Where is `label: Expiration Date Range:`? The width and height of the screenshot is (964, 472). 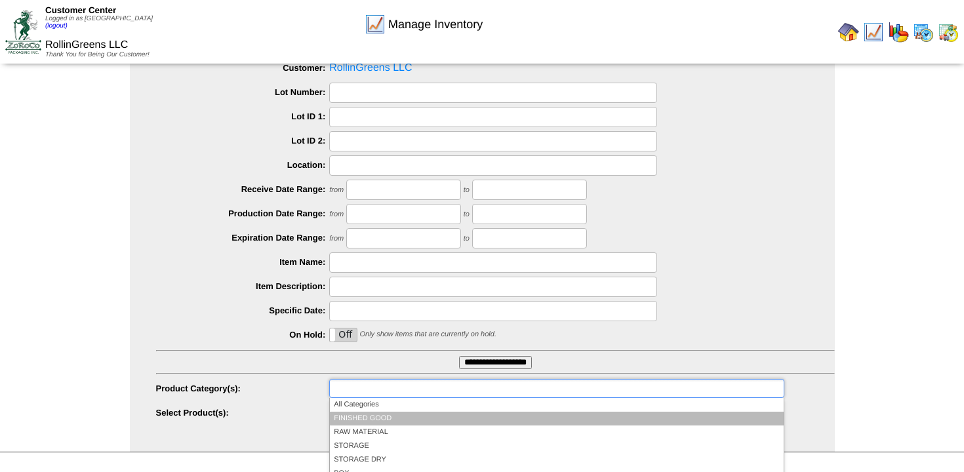
label: Expiration Date Range: is located at coordinates (243, 237).